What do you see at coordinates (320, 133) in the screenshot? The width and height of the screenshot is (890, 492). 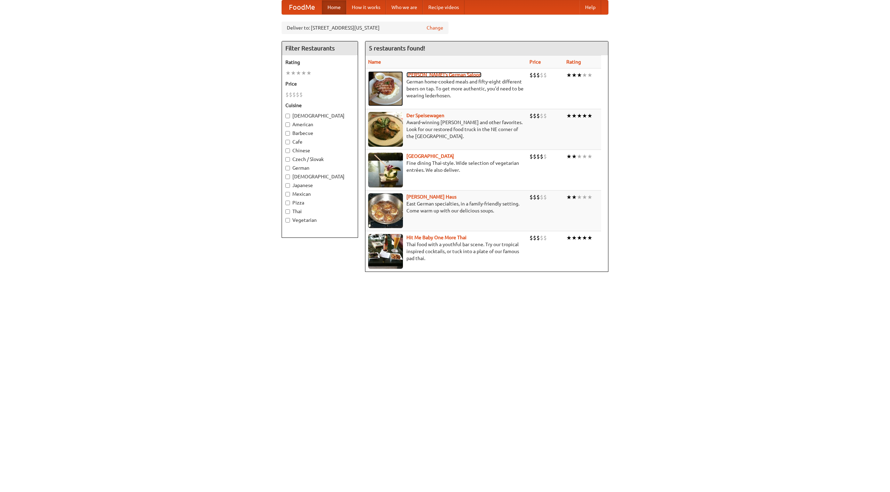 I see `label: Barbecue` at bounding box center [320, 133].